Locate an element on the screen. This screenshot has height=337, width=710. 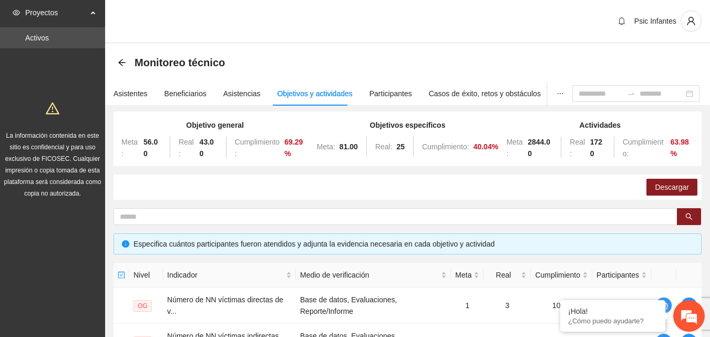
td: Base de datos, Evaluaciones, Reporte/Informe is located at coordinates (373, 305).